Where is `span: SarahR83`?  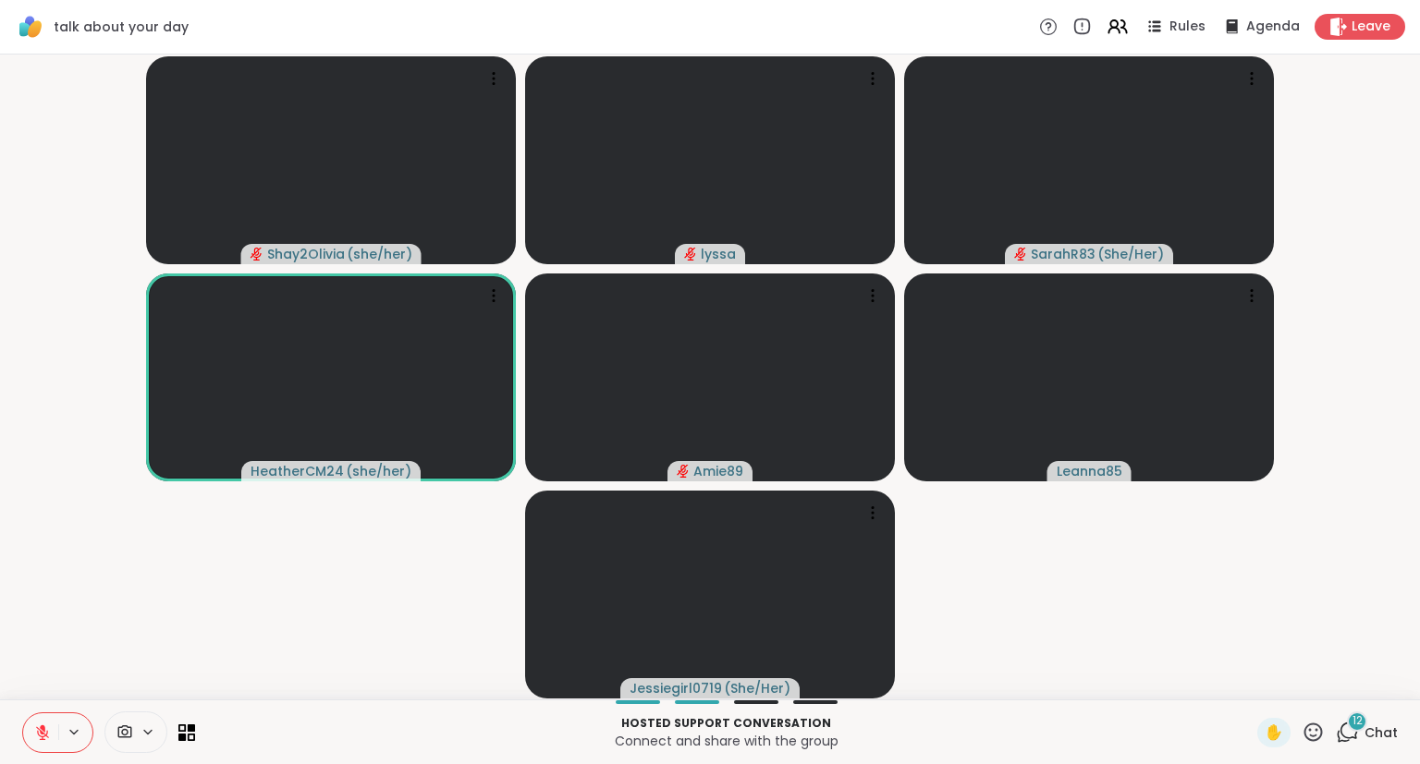 span: SarahR83 is located at coordinates (1063, 254).